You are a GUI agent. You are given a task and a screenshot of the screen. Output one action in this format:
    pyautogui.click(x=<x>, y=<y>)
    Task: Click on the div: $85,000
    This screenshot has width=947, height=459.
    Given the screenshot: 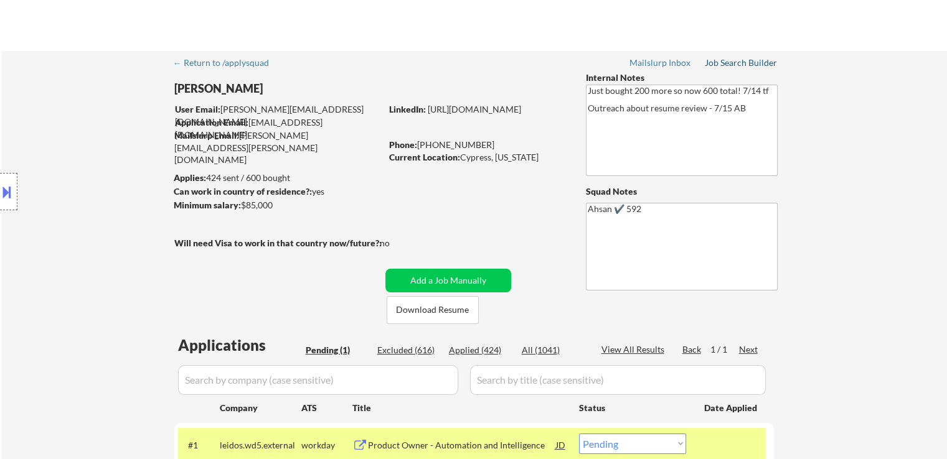 What is the action you would take?
    pyautogui.click(x=277, y=205)
    